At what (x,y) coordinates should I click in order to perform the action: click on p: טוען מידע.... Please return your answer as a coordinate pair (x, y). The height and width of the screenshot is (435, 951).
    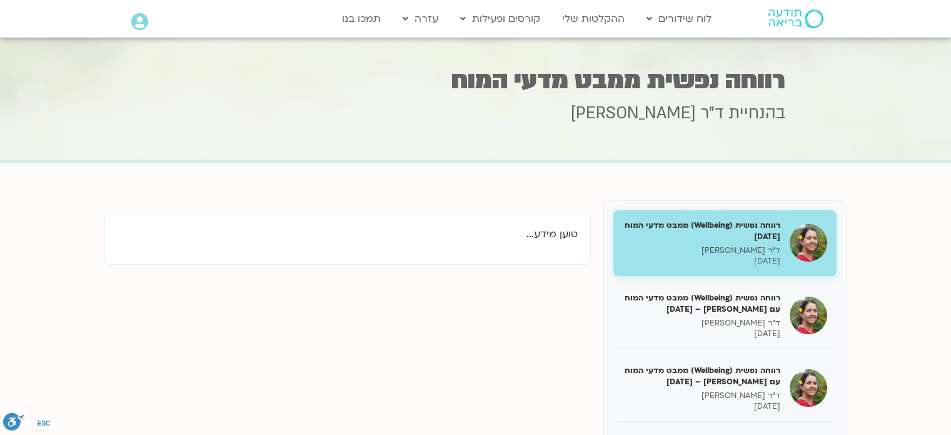
    Looking at the image, I should click on (348, 234).